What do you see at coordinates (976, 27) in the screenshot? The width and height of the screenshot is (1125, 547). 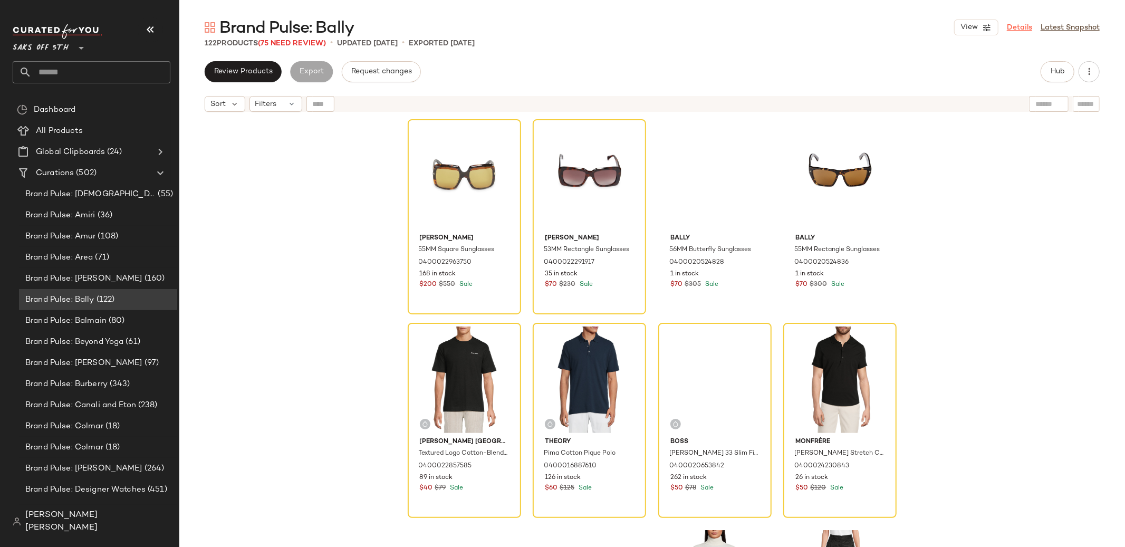 I see `button: View` at bounding box center [976, 27].